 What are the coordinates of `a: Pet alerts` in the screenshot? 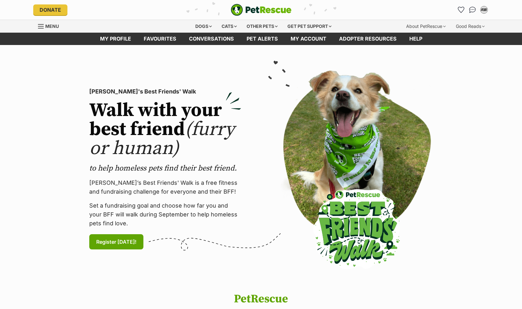 It's located at (262, 39).